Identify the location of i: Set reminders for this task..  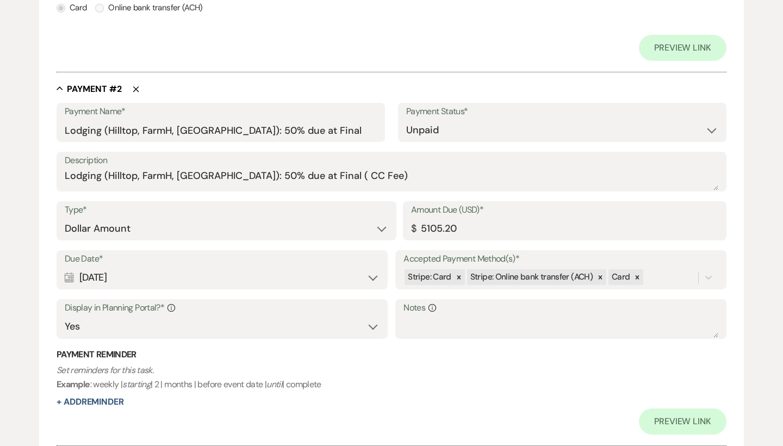
(105, 370).